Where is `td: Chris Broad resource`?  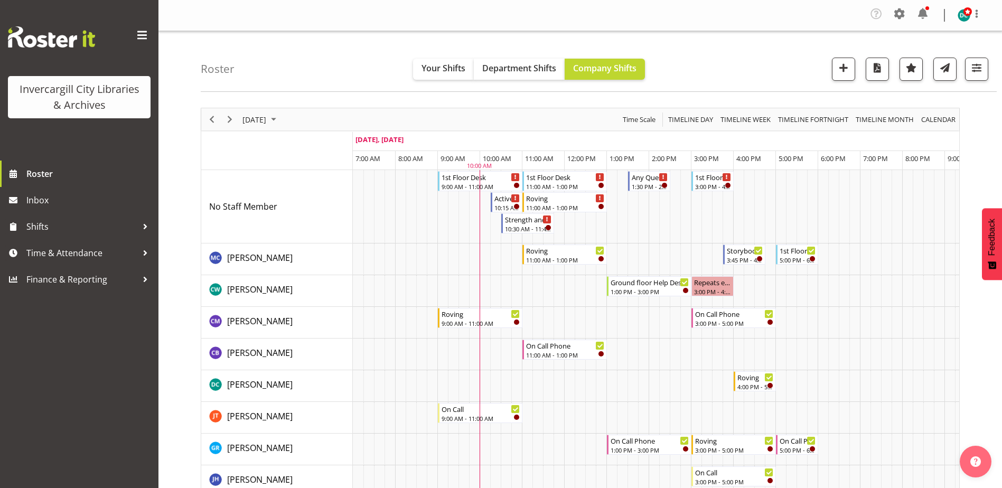 td: Chris Broad resource is located at coordinates (277, 355).